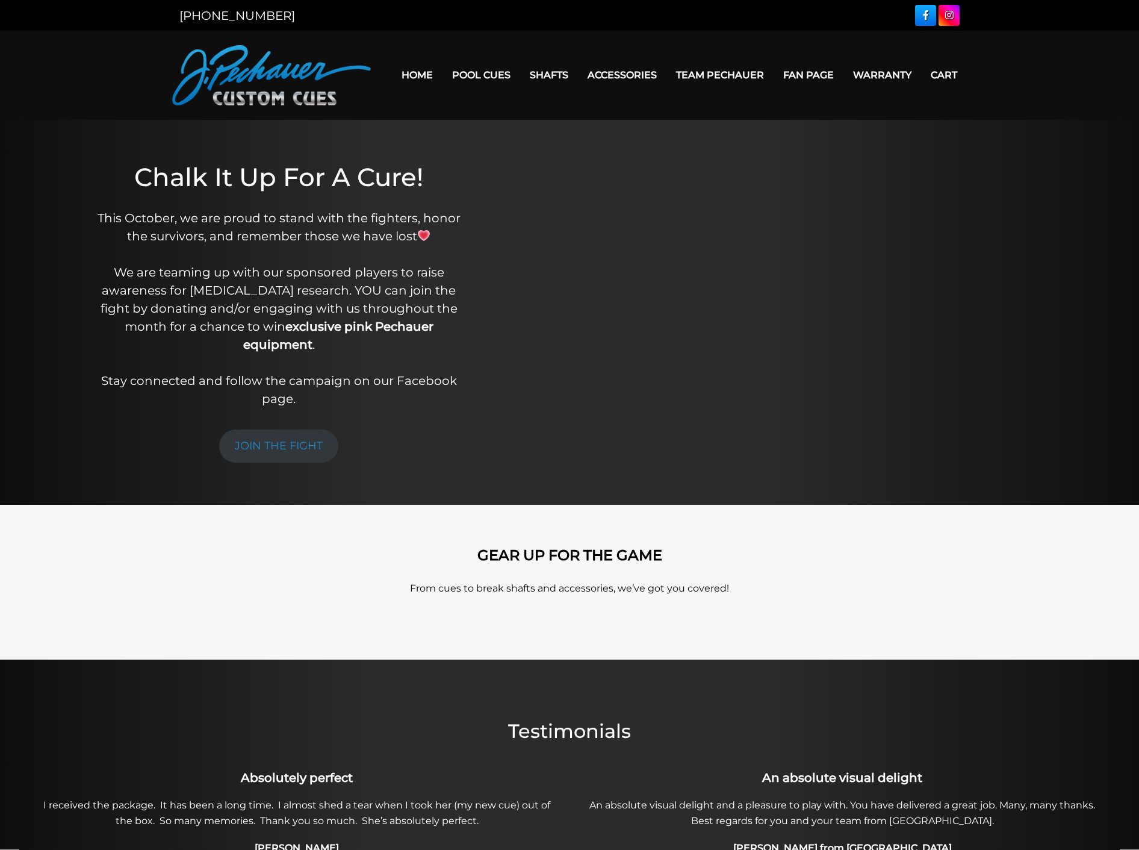  Describe the element at coordinates (720, 75) in the screenshot. I see `a: Team Pechauer` at that location.